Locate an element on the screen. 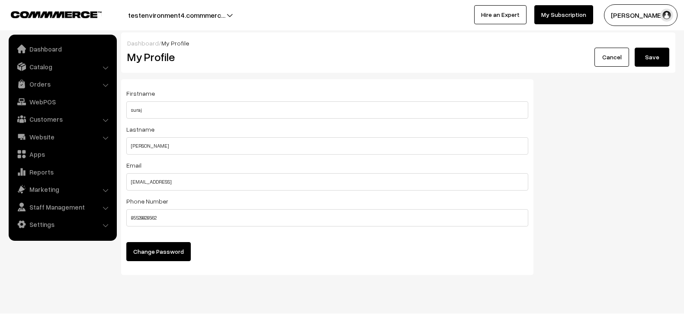  a: Customers is located at coordinates (62, 119).